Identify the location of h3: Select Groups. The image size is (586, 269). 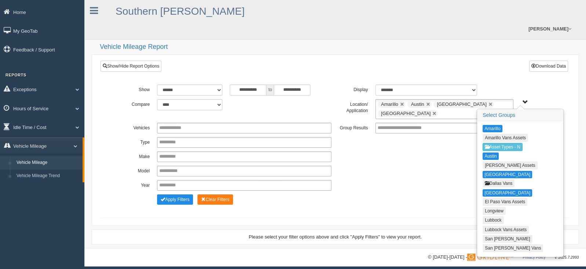
(520, 115).